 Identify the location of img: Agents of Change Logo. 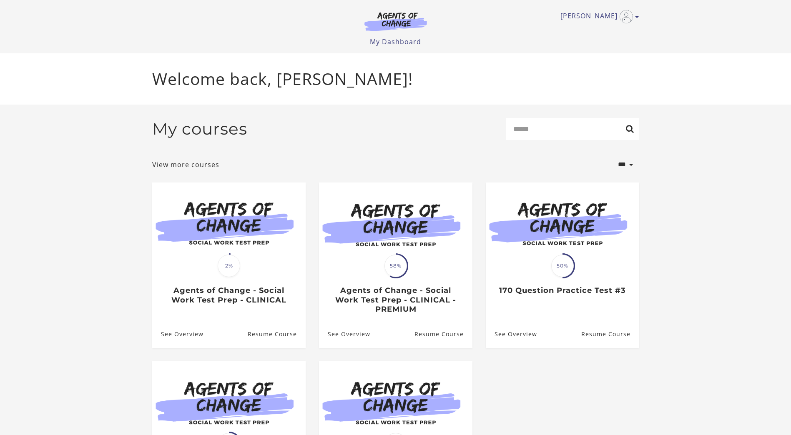
(396, 21).